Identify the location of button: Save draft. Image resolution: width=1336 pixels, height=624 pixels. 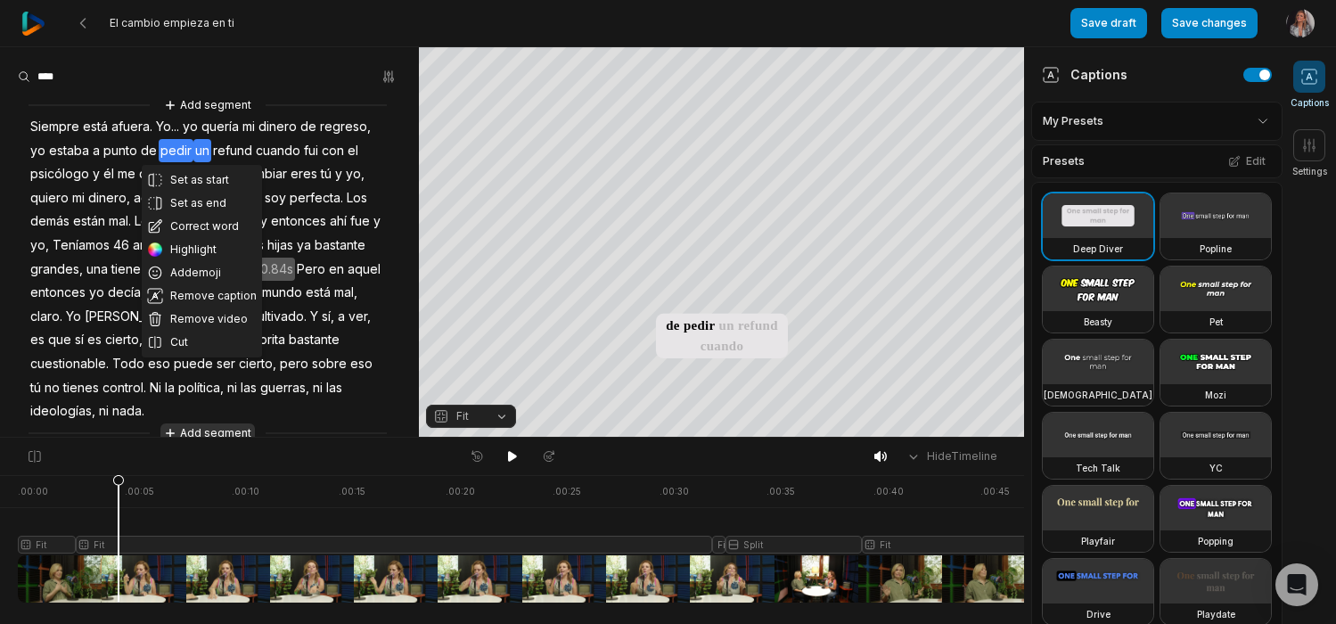
(1109, 23).